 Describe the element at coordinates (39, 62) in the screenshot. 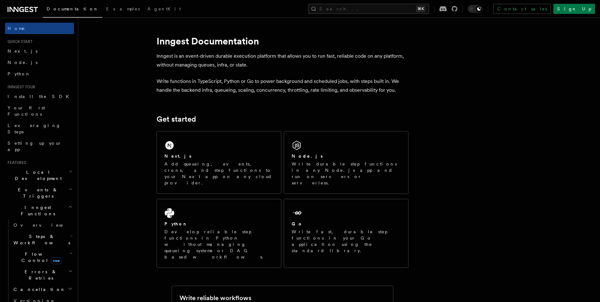

I see `a: Node.js` at that location.